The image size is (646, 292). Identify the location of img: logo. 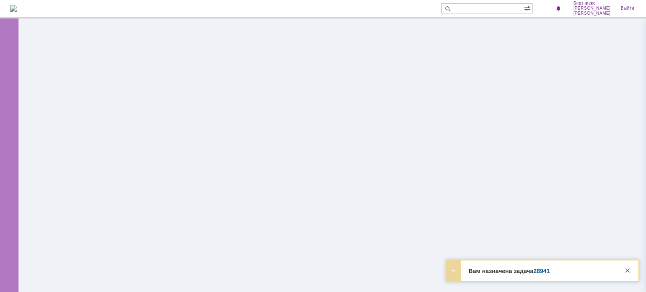
(13, 8).